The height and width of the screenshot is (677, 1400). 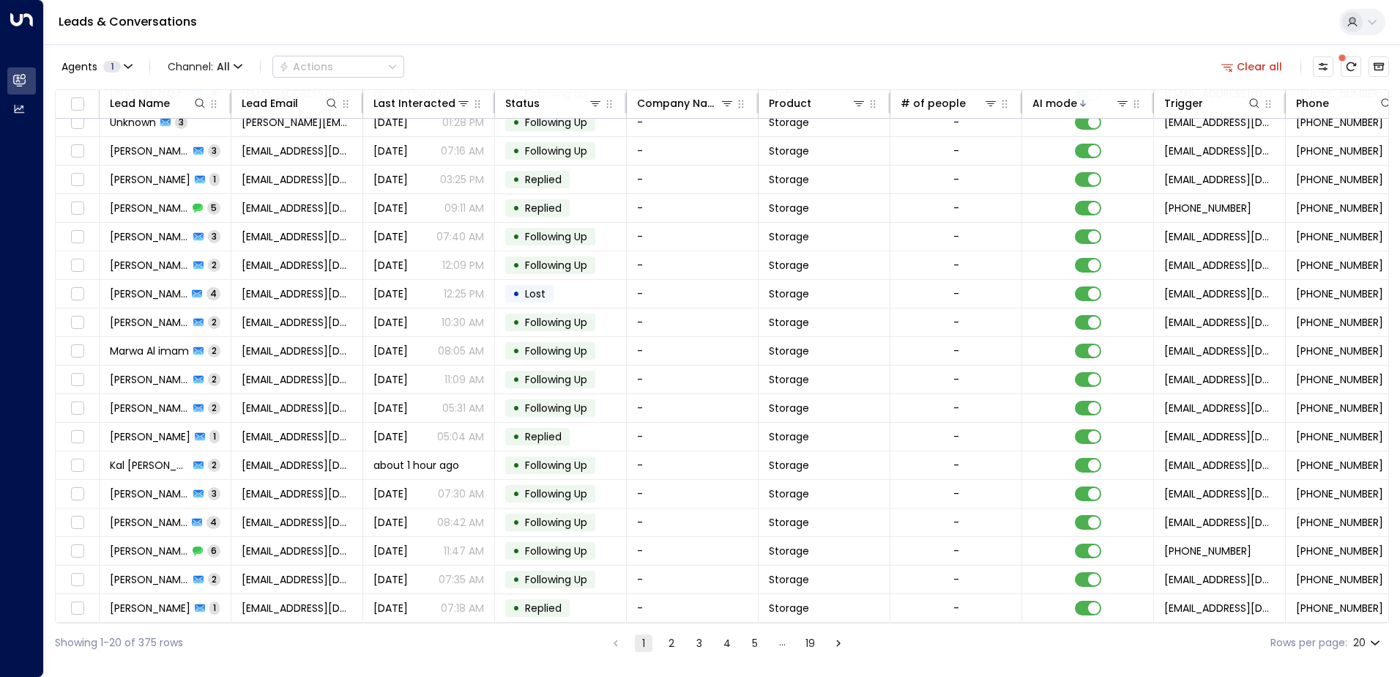 What do you see at coordinates (149, 294) in the screenshot?
I see `span: Mohammed Khan` at bounding box center [149, 294].